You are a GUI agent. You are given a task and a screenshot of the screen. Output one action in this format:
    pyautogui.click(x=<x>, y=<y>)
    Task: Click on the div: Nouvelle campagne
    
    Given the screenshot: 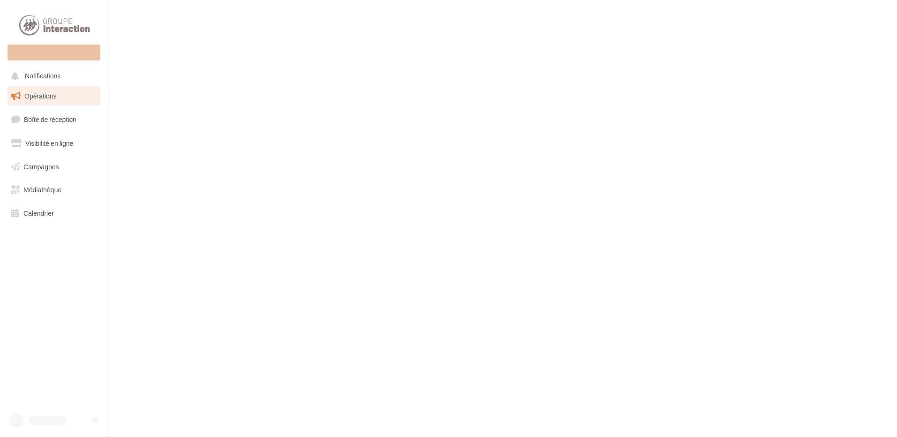 What is the action you would take?
    pyautogui.click(x=54, y=53)
    